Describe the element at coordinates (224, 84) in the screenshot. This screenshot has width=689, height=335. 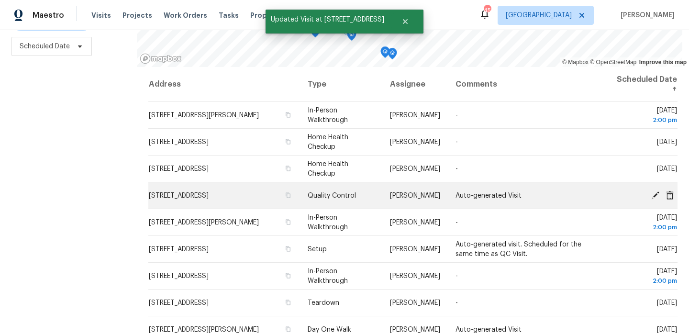
I see `th: Address` at that location.